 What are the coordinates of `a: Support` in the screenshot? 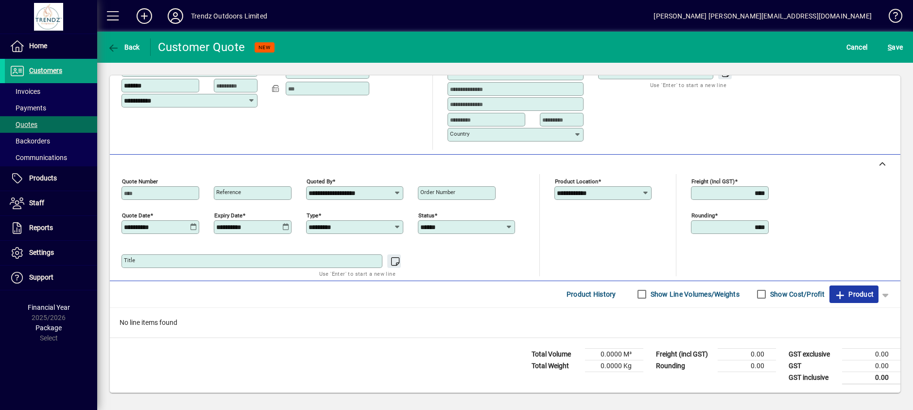 It's located at (51, 278).